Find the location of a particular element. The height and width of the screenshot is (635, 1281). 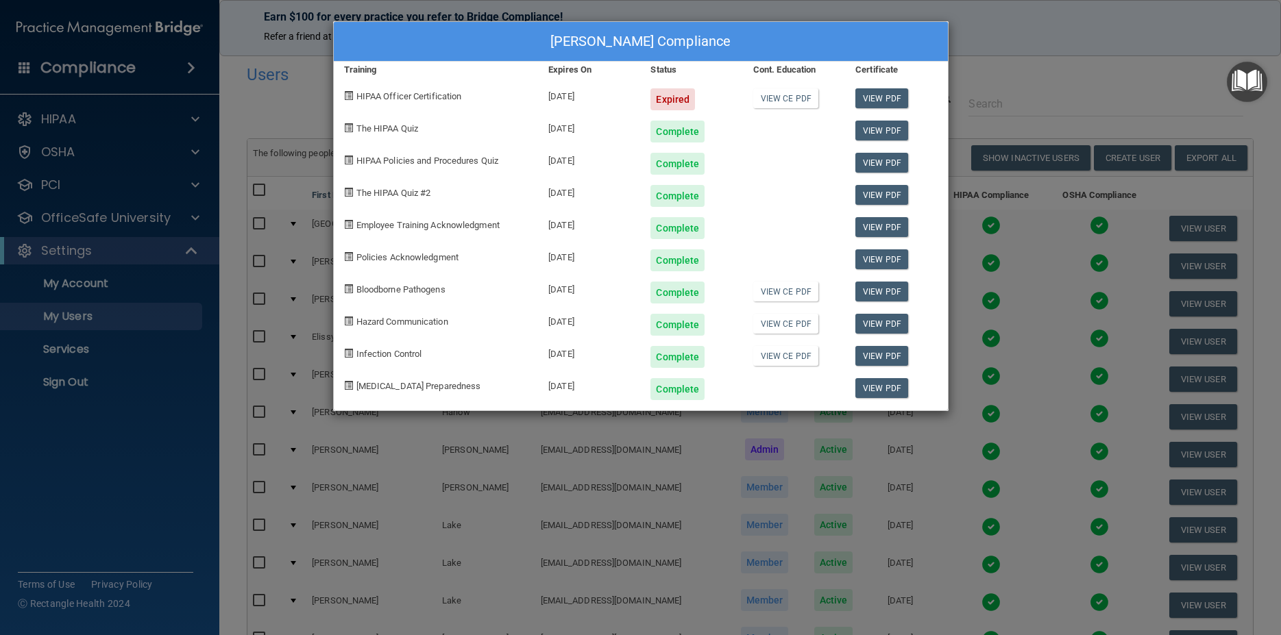

span: HIPAA Policies and Procedures Quiz is located at coordinates (427, 160).